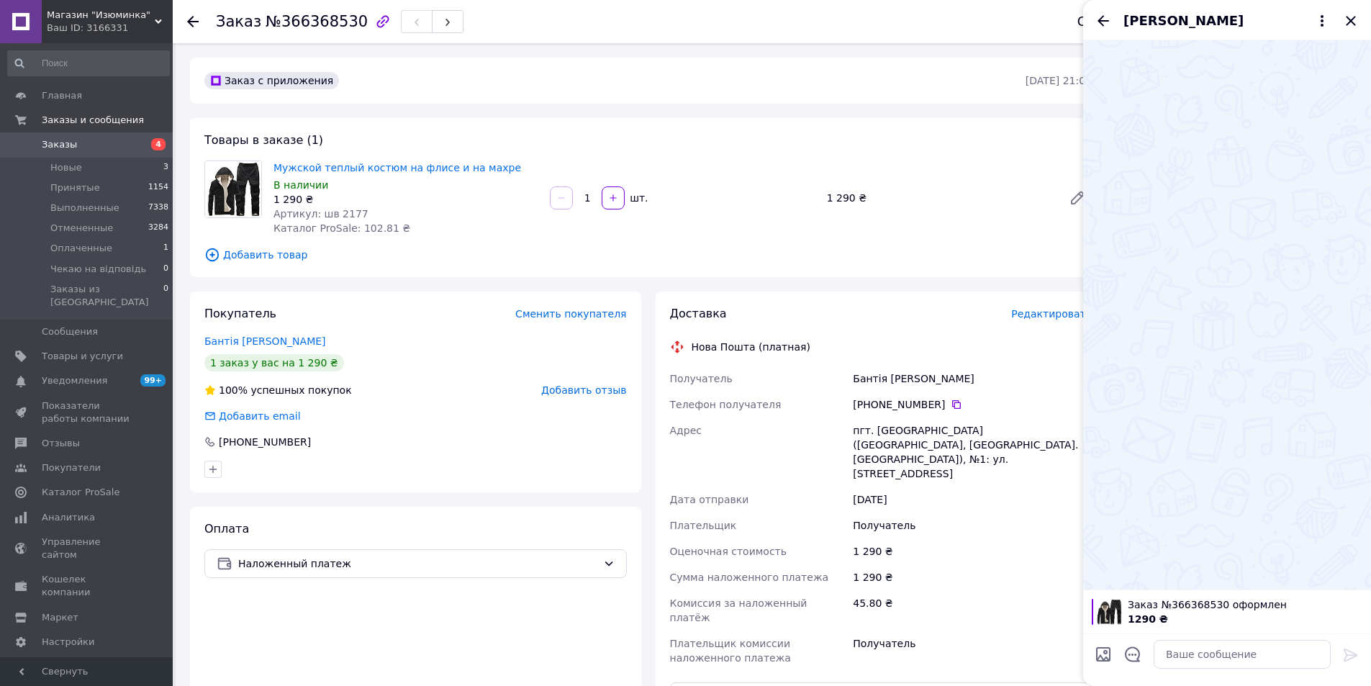  What do you see at coordinates (85, 208) in the screenshot?
I see `span: Выполненные` at bounding box center [85, 208].